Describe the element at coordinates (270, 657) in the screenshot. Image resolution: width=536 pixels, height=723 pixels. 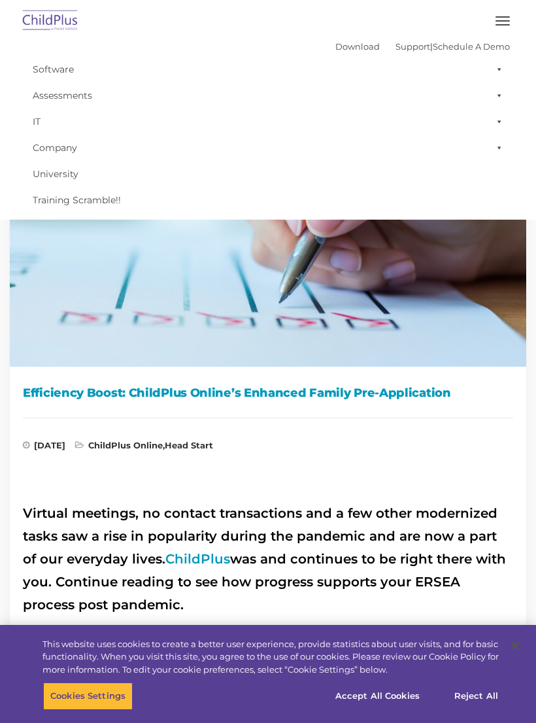
I see `div: This website uses cookies to create a better user experience, provide statistics about user visit...` at that location.